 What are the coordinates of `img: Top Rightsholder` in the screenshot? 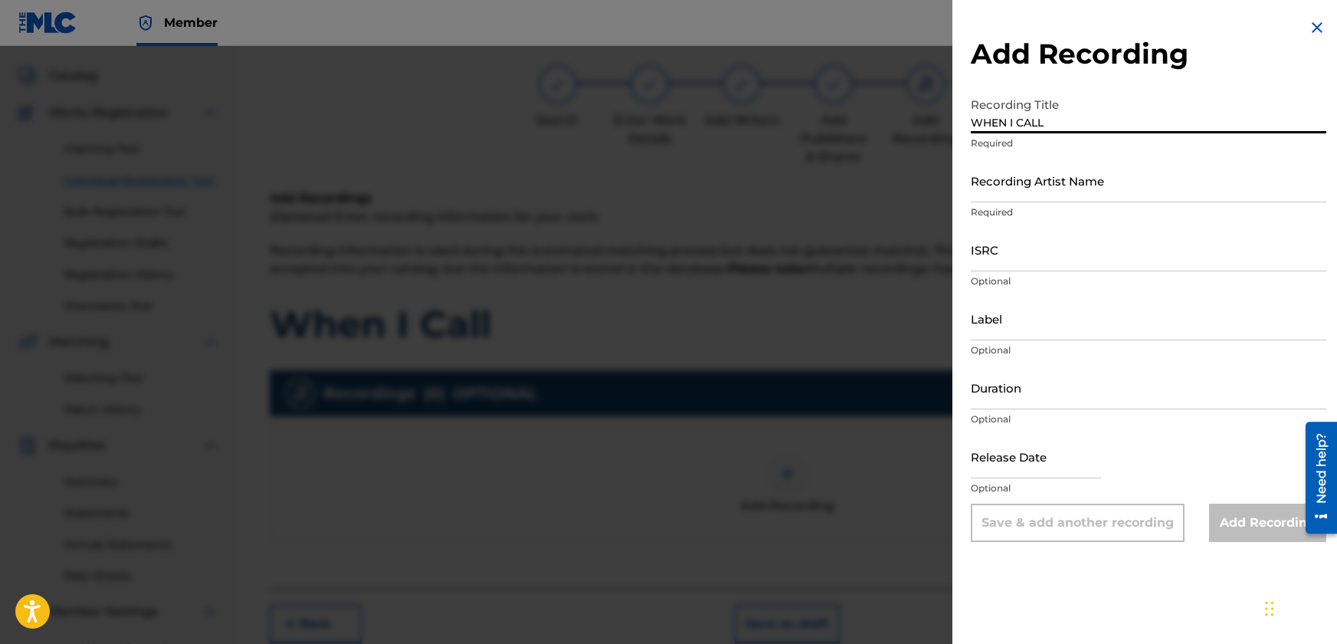 It's located at (146, 23).